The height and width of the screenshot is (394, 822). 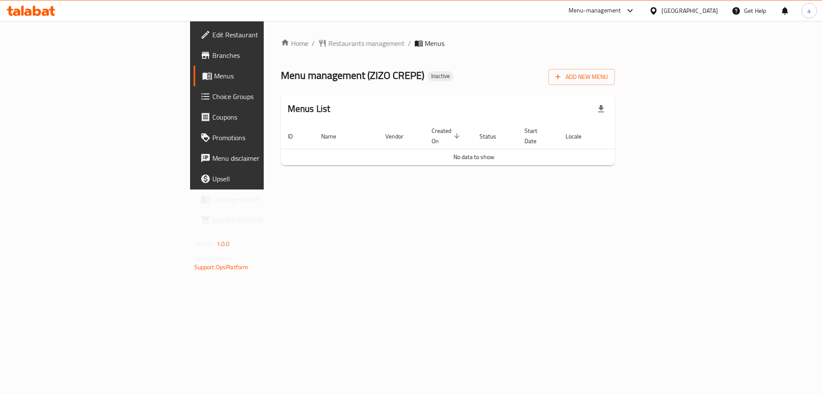 I want to click on a: Branches, so click(x=260, y=55).